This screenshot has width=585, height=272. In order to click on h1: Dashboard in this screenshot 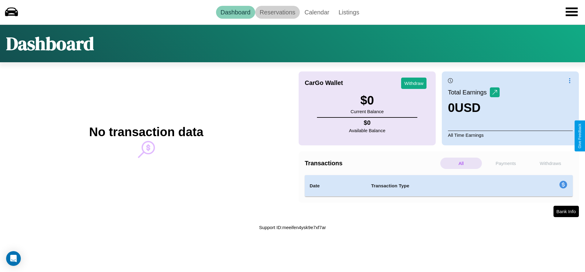, I will do `click(50, 43)`.